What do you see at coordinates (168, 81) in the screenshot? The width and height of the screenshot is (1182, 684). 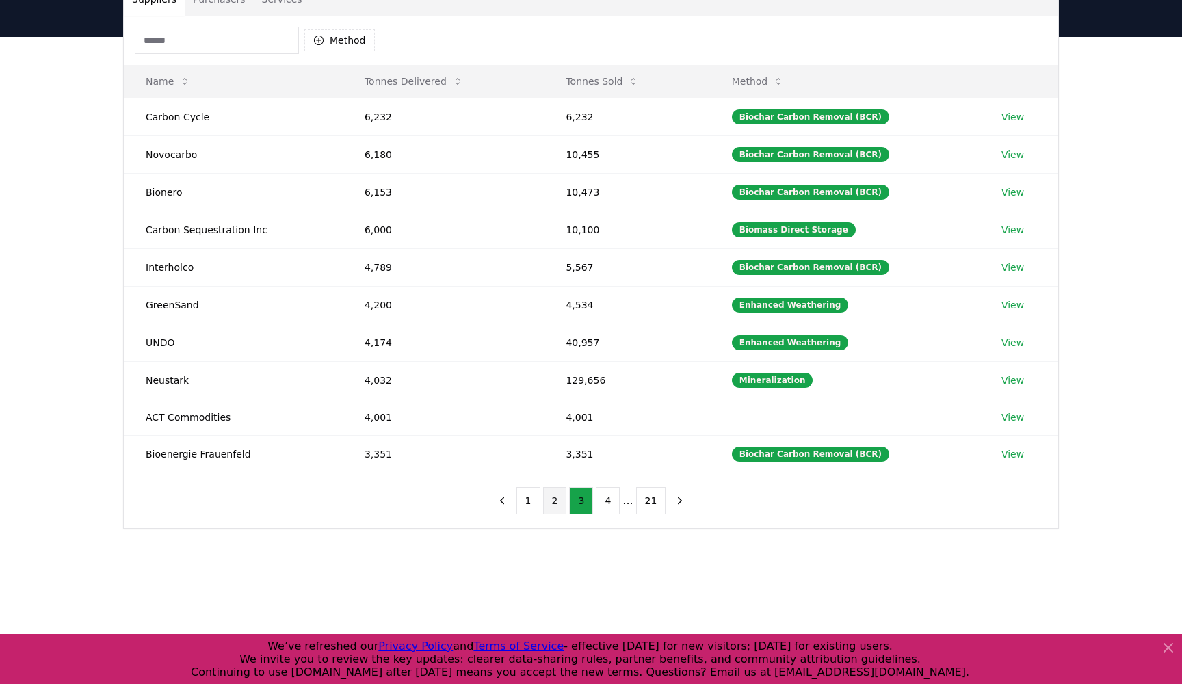 I see `button: Name` at bounding box center [168, 81].